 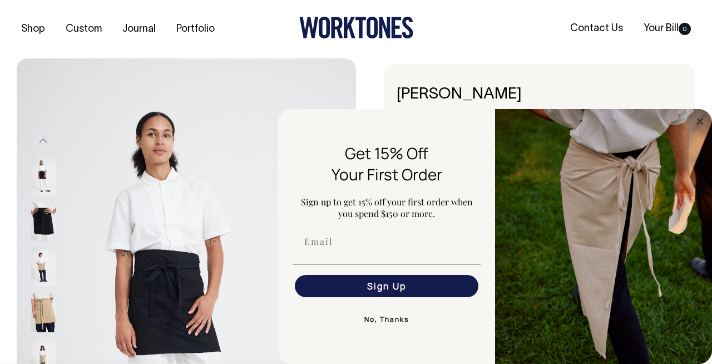 What do you see at coordinates (83, 29) in the screenshot?
I see `a: Custom` at bounding box center [83, 29].